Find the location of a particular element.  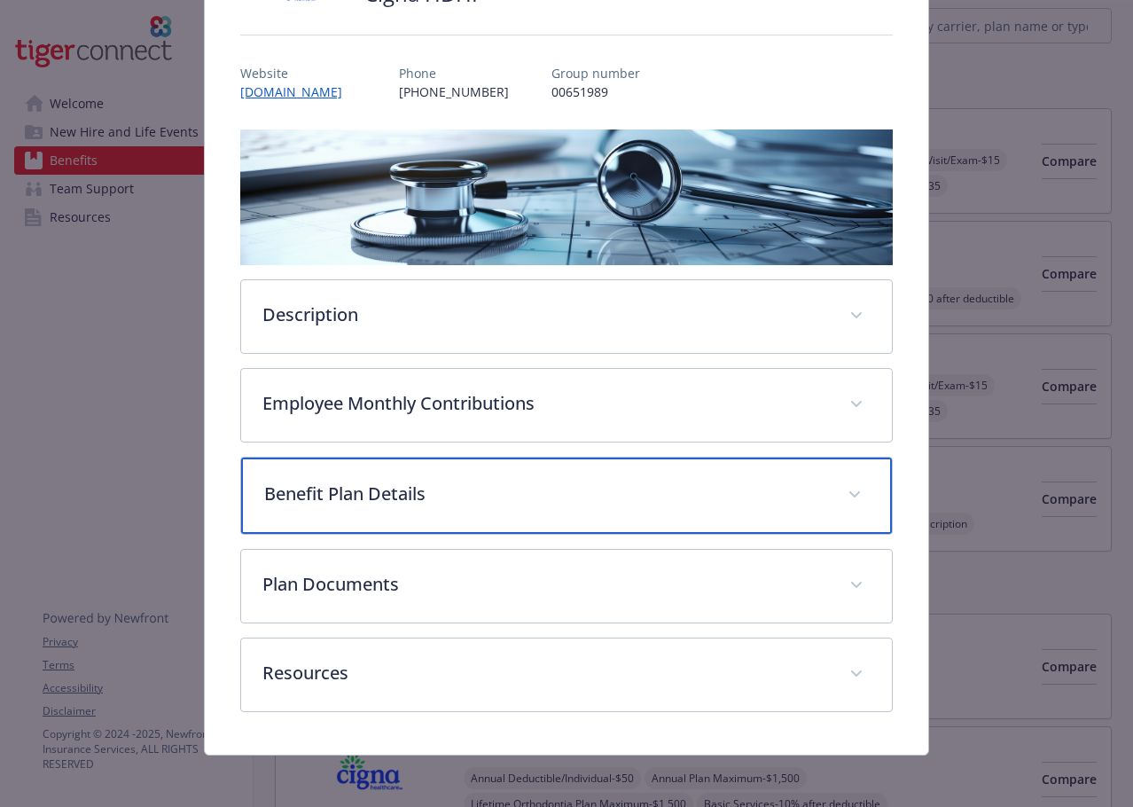

div: Plan Documents is located at coordinates (566, 586).